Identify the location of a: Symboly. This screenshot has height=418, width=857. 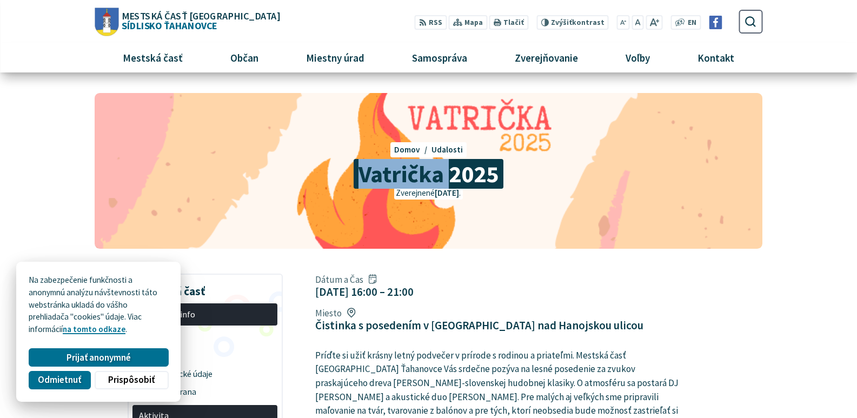
(205, 356).